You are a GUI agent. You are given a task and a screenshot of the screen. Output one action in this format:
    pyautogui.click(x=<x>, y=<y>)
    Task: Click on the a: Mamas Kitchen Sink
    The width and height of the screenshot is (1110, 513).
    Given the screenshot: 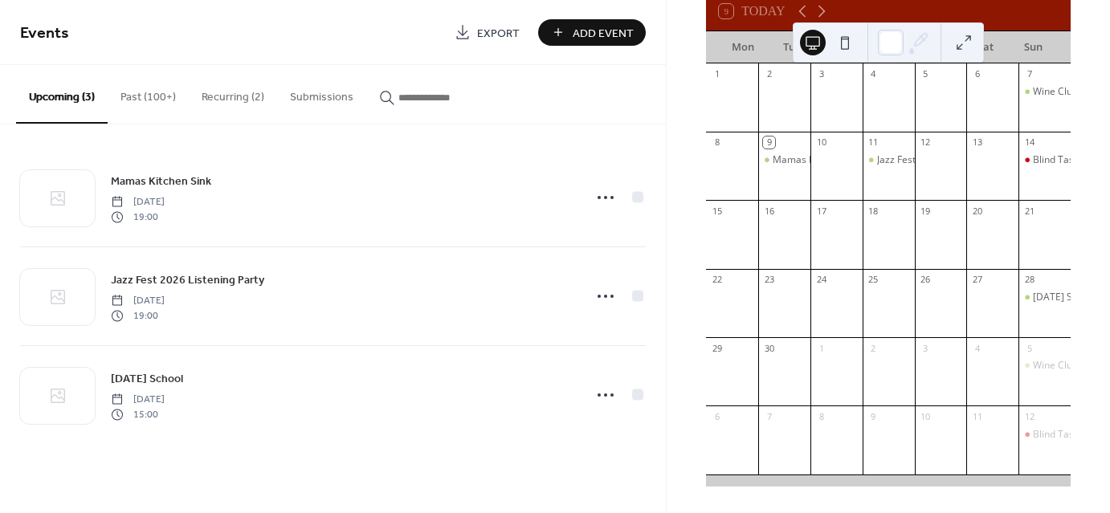 What is the action you would take?
    pyautogui.click(x=161, y=181)
    